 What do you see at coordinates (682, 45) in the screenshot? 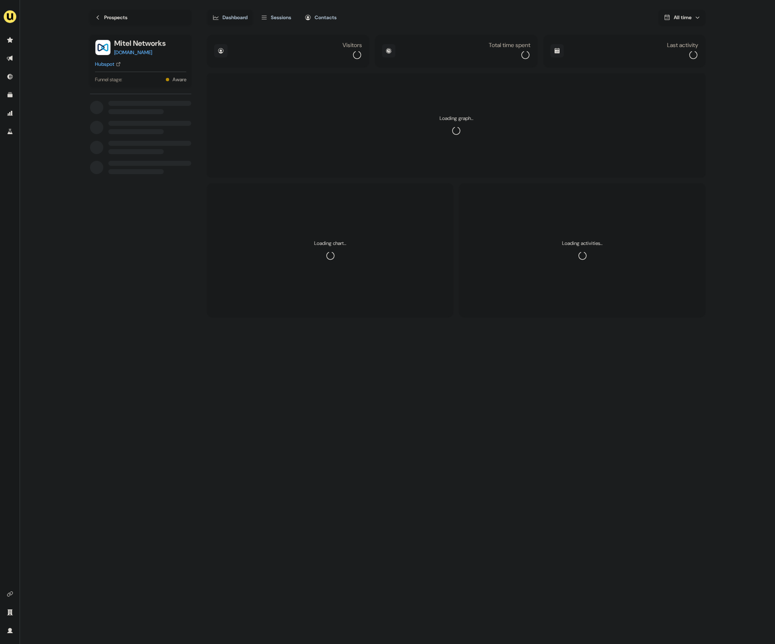
I see `div: Last activity` at bounding box center [682, 45].